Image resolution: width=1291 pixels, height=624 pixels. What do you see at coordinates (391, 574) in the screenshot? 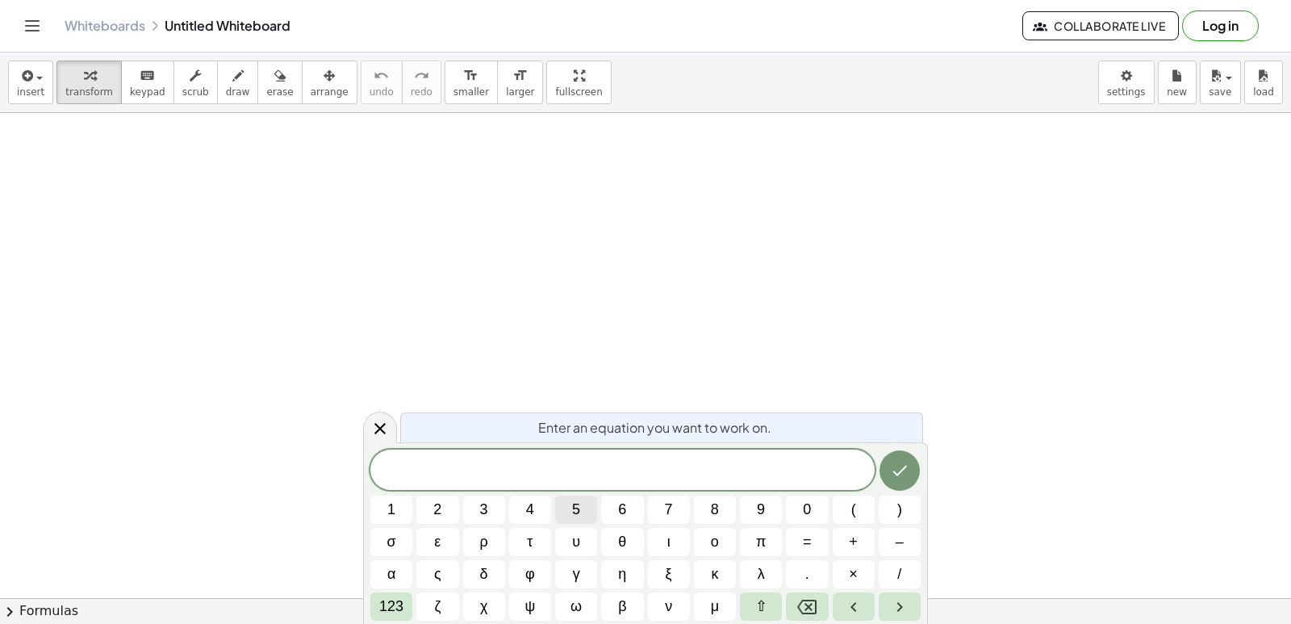
I see `span: α` at bounding box center [391, 574].